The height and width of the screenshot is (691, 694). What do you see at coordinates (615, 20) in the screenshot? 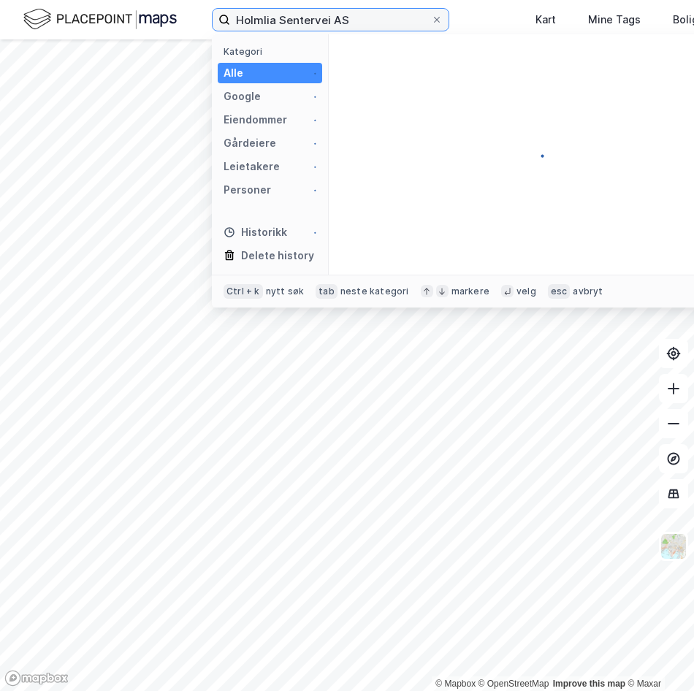
I see `div: Mine Tags` at bounding box center [615, 20].